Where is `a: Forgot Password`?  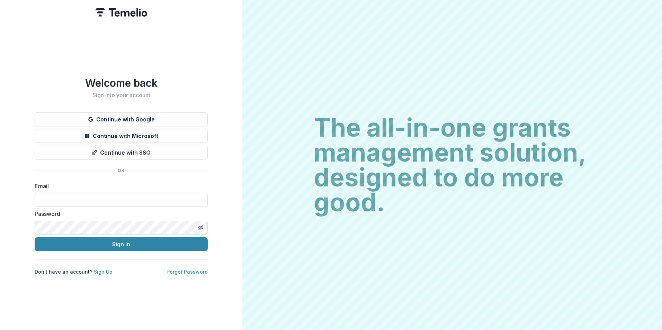 a: Forgot Password is located at coordinates (187, 272).